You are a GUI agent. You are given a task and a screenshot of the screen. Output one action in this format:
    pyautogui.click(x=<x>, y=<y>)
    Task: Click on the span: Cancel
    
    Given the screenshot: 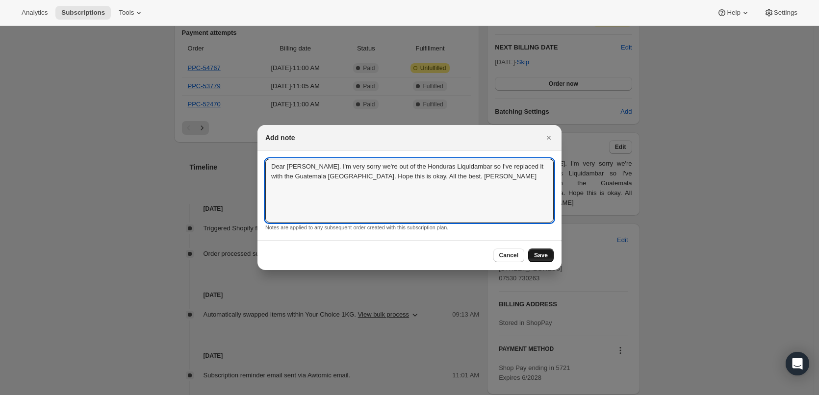 What is the action you would take?
    pyautogui.click(x=509, y=256)
    